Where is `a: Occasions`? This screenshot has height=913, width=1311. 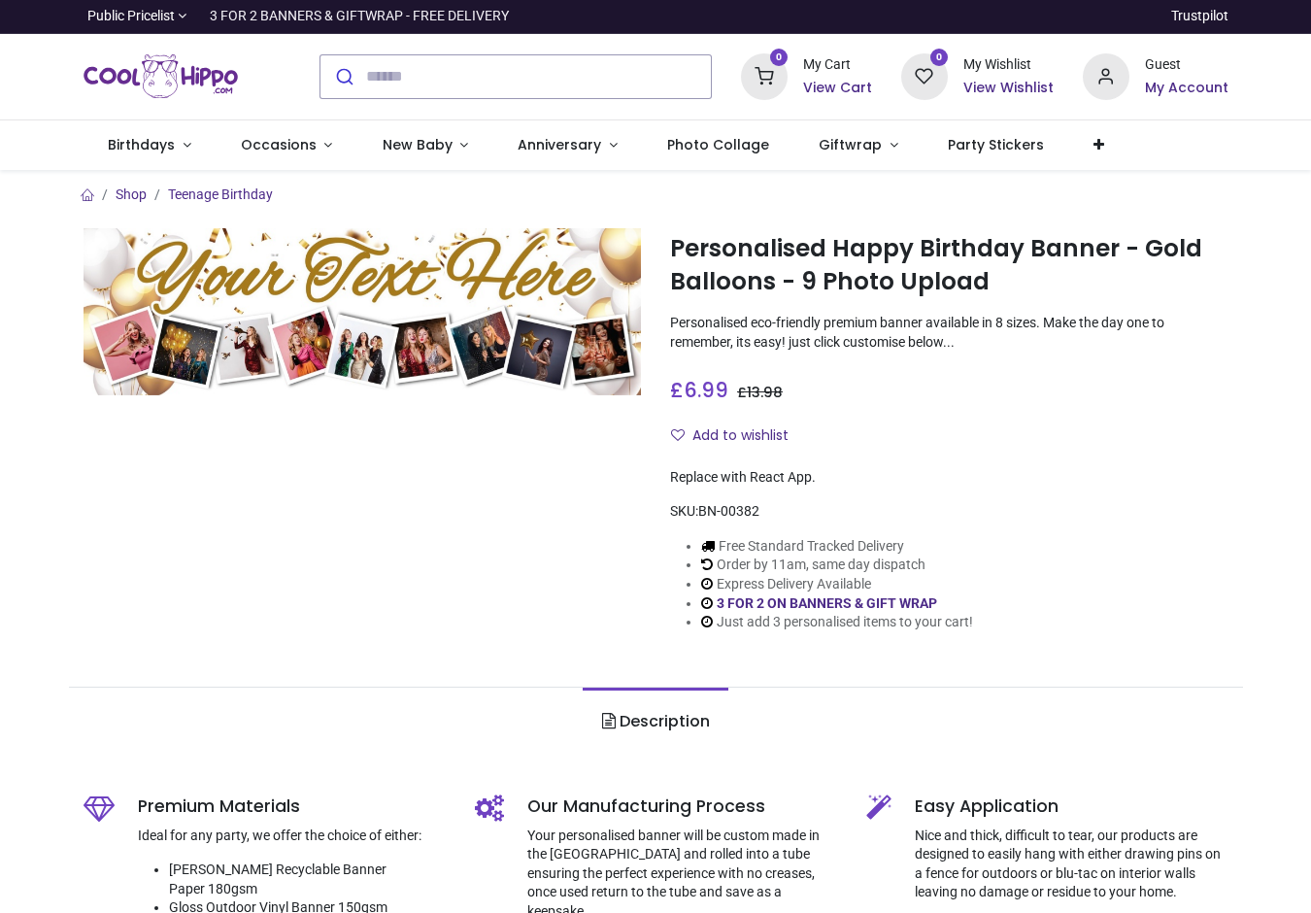 a: Occasions is located at coordinates (286, 146).